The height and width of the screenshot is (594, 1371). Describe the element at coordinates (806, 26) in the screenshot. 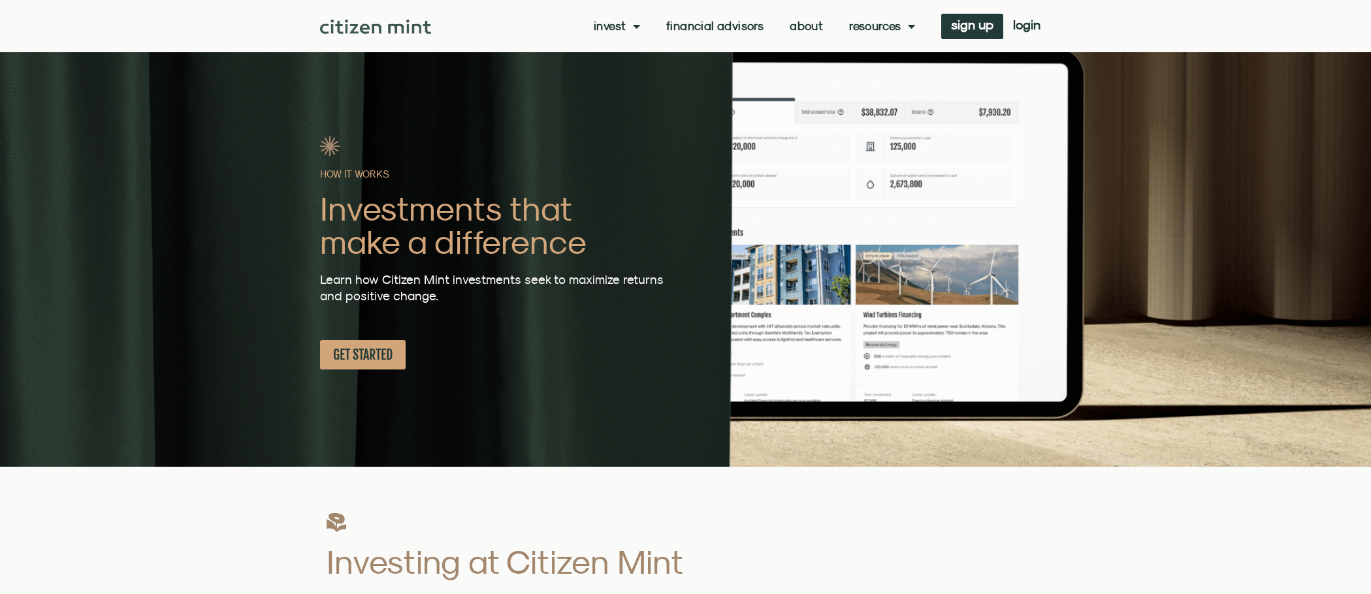

I see `a: About` at that location.